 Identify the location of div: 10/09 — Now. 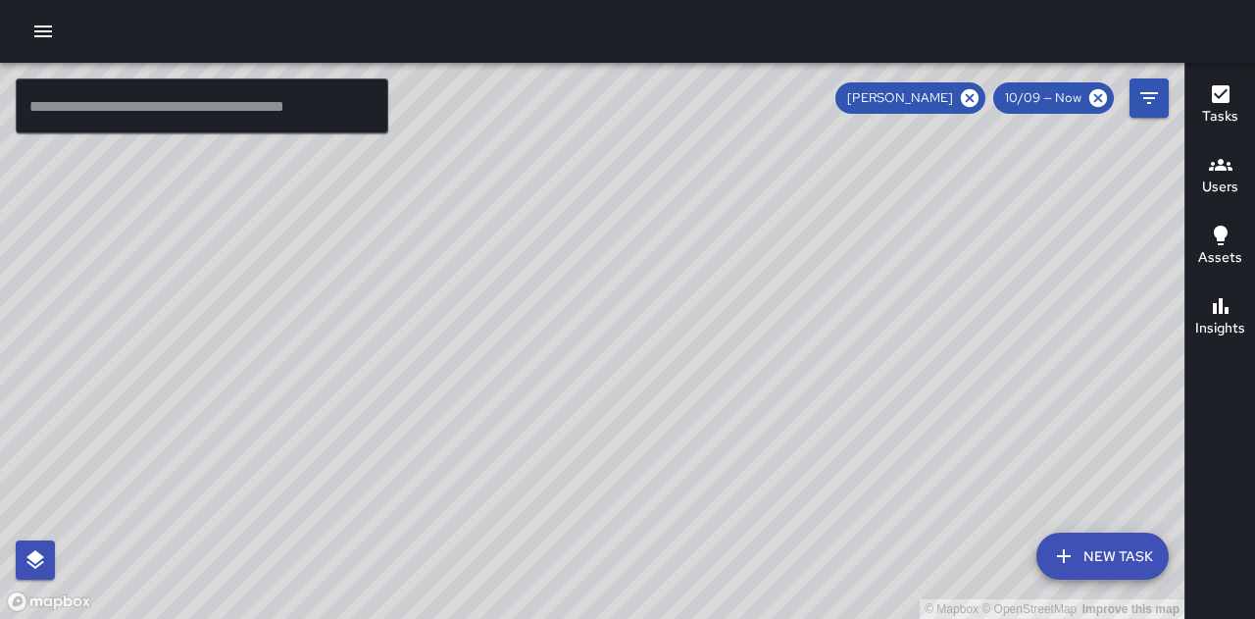
(1053, 98).